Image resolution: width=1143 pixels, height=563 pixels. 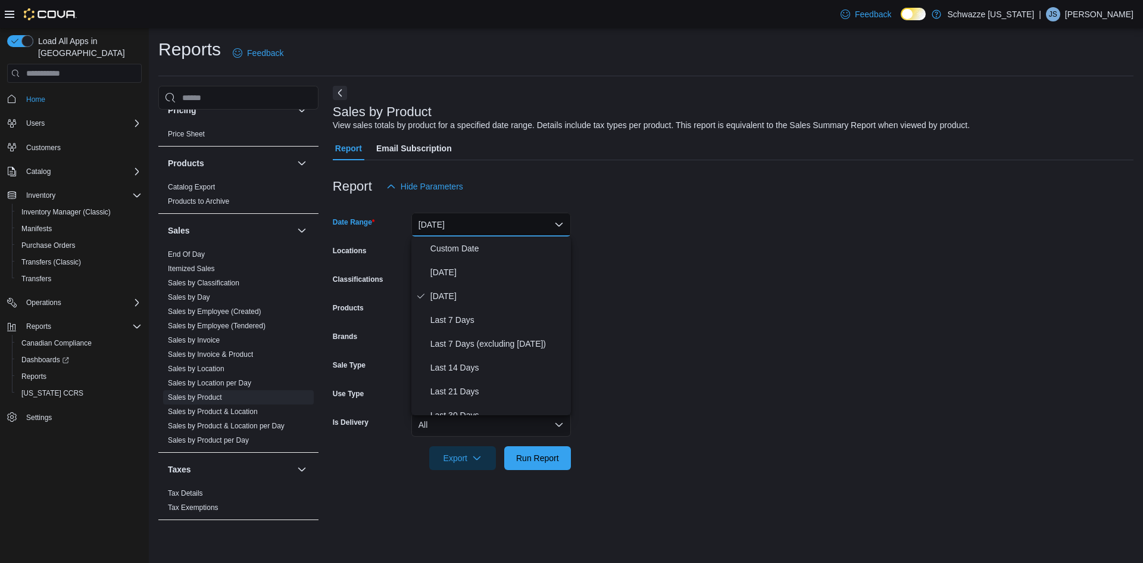 I want to click on span: Catalog Export, so click(x=191, y=187).